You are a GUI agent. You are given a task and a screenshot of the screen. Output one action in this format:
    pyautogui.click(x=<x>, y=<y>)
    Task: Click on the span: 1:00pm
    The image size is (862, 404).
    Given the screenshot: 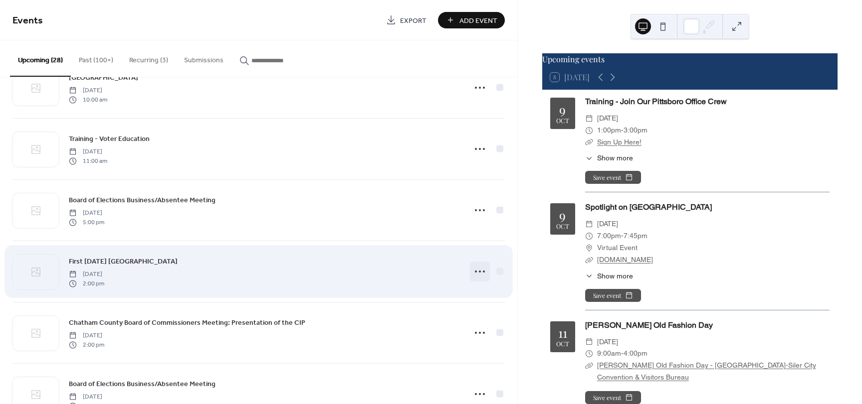 What is the action you would take?
    pyautogui.click(x=609, y=131)
    